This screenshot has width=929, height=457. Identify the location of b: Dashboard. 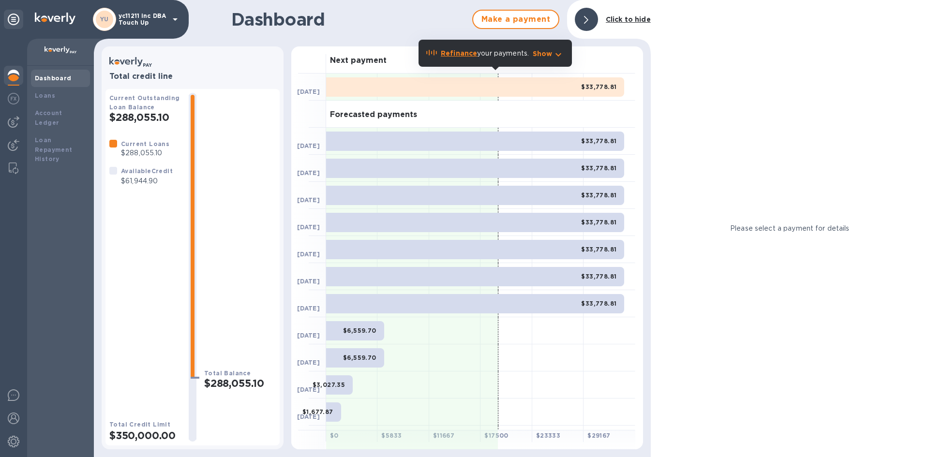
(53, 78).